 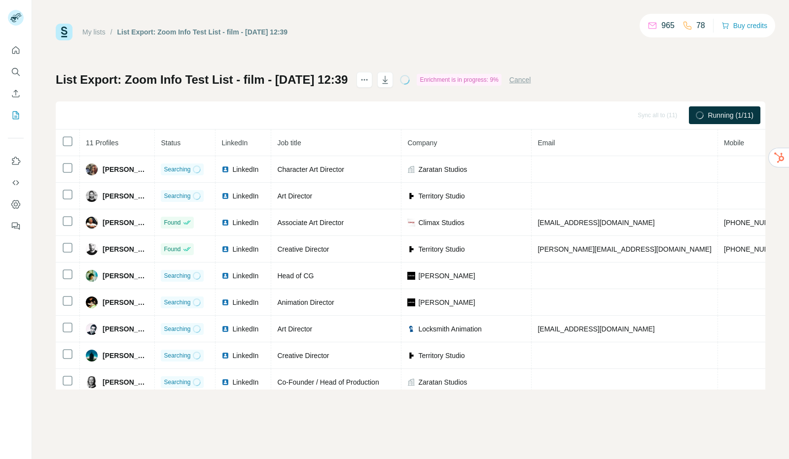 I want to click on span: Running (1/11), so click(x=730, y=115).